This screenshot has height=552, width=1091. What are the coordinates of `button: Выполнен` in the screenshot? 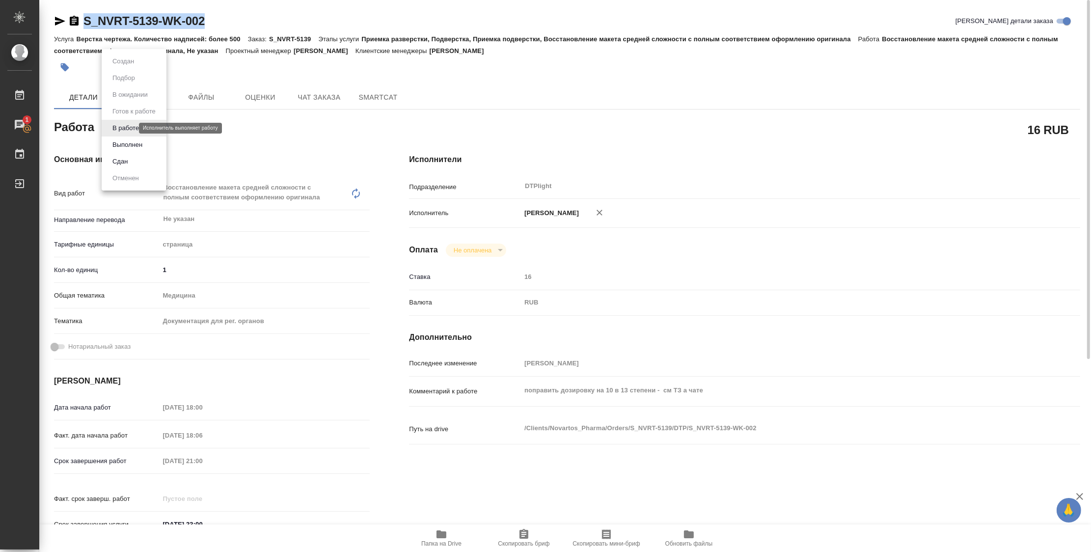 It's located at (127, 145).